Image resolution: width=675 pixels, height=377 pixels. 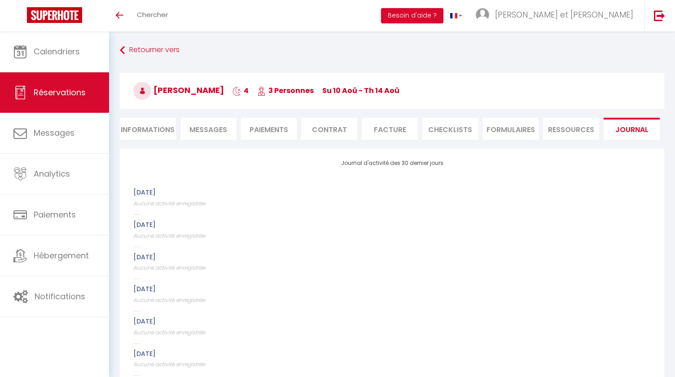 I want to click on span: Su 10 Aoû - Th 14 Aoû, so click(x=361, y=90).